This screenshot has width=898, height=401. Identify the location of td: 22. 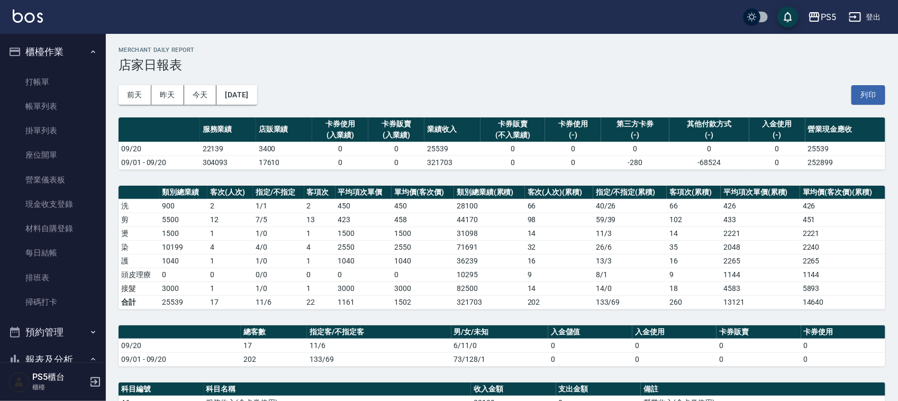
(320, 302).